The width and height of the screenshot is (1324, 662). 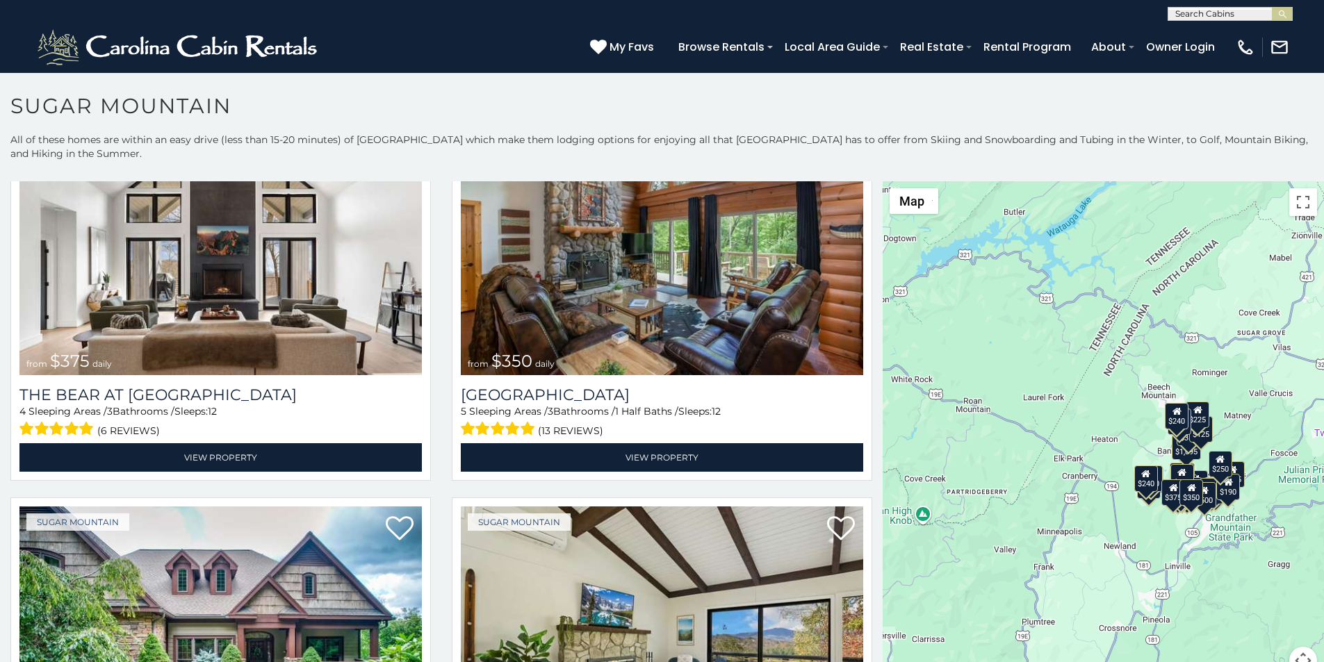 What do you see at coordinates (1233, 475) in the screenshot?
I see `div: $155` at bounding box center [1233, 475].